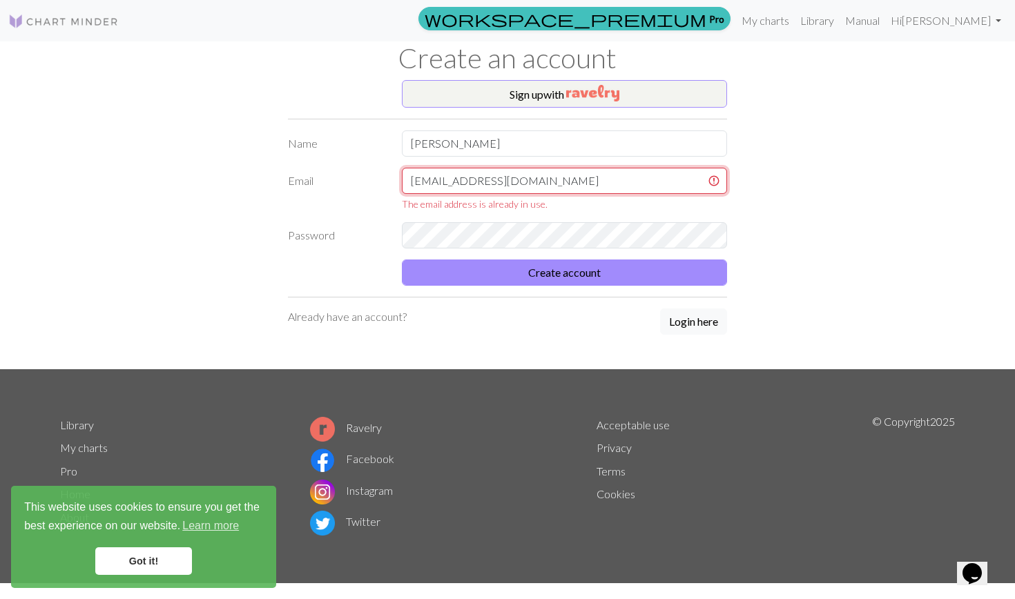  What do you see at coordinates (336, 235) in the screenshot?
I see `label: Password` at bounding box center [336, 235].